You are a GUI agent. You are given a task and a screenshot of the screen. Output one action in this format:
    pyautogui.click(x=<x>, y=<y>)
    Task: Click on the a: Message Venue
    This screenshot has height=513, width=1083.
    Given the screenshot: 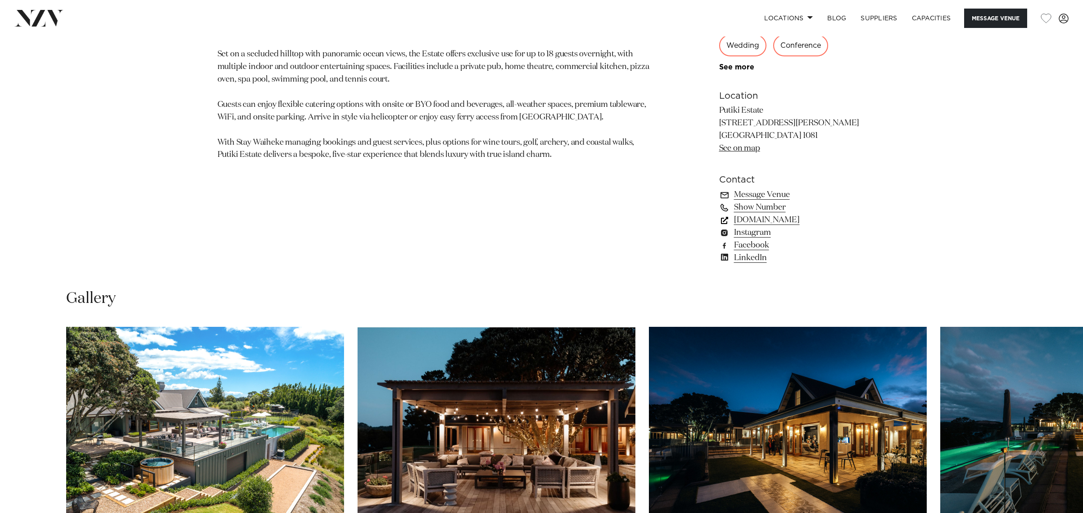 What is the action you would take?
    pyautogui.click(x=793, y=195)
    